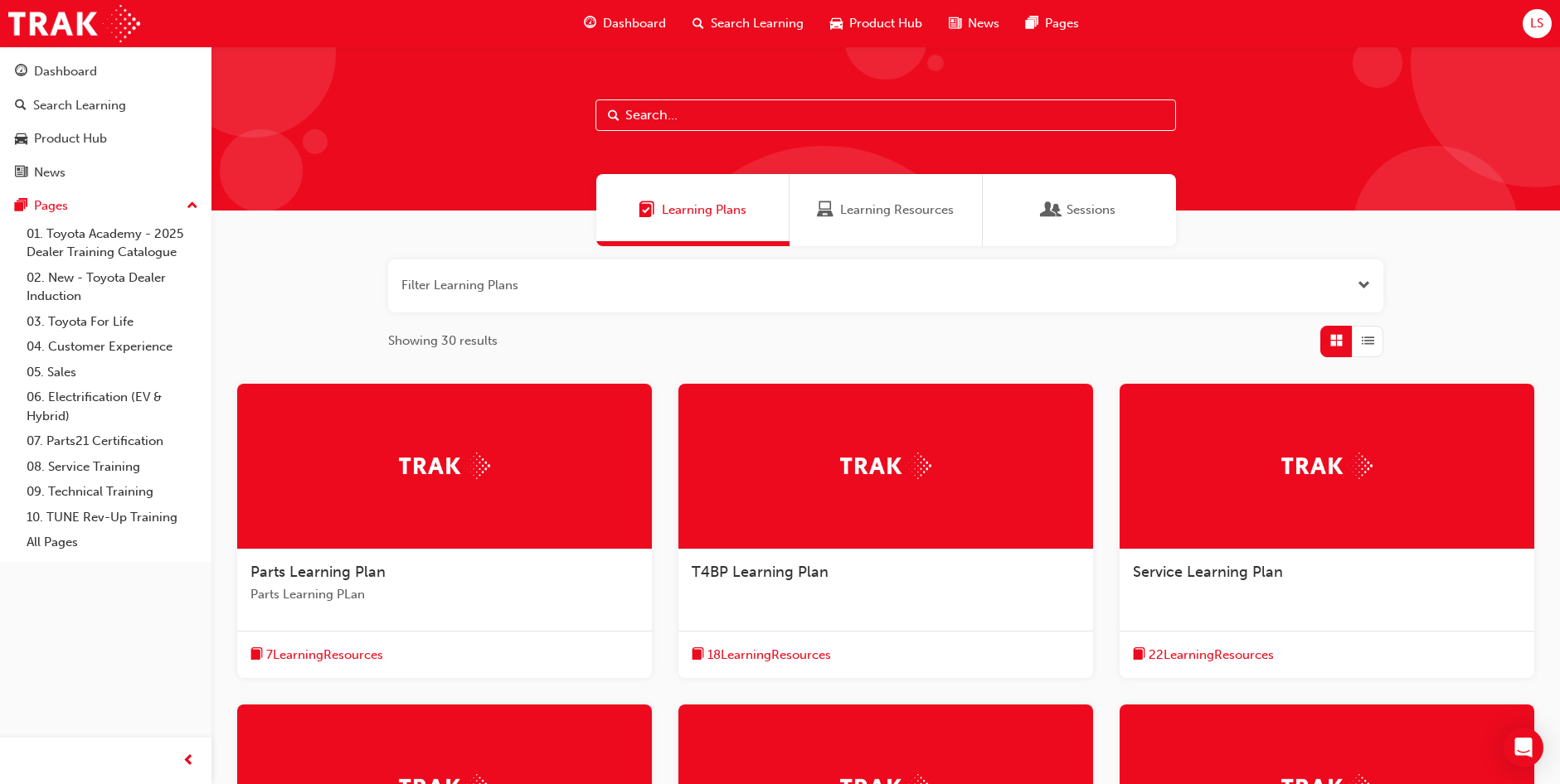  I want to click on span: Grid, so click(1335, 340).